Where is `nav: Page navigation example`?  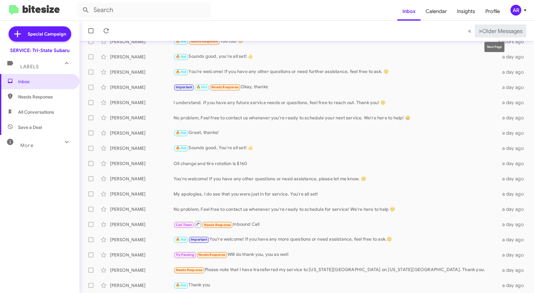
nav: Page navigation example is located at coordinates (495, 31).